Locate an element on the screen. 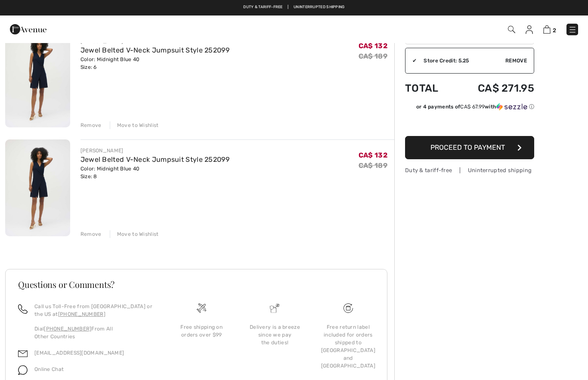 The width and height of the screenshot is (588, 380). div: or 4 payments of with is located at coordinates (475, 107).